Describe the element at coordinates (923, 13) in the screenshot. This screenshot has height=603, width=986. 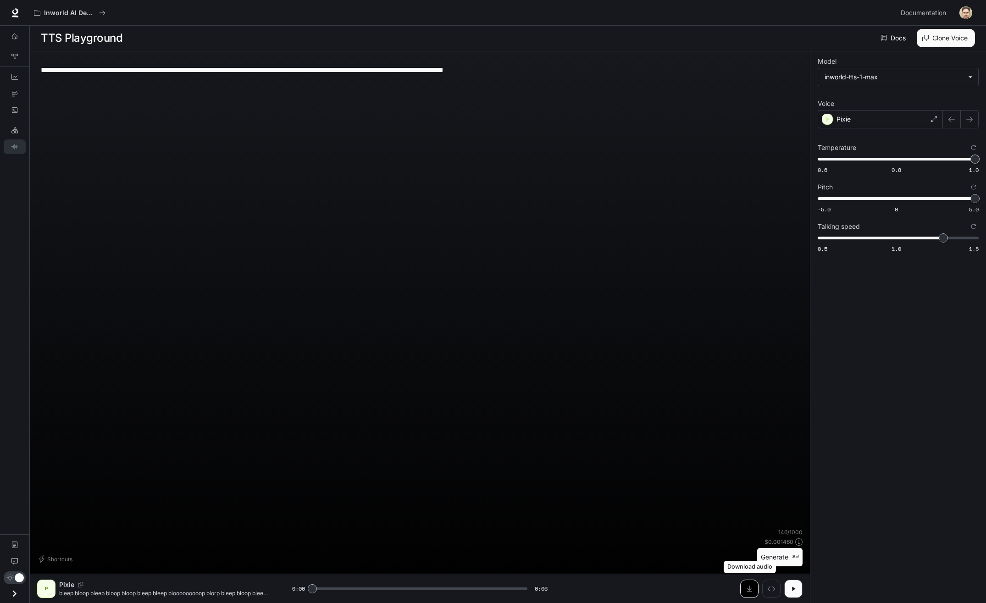
I see `span: Documentation` at that location.